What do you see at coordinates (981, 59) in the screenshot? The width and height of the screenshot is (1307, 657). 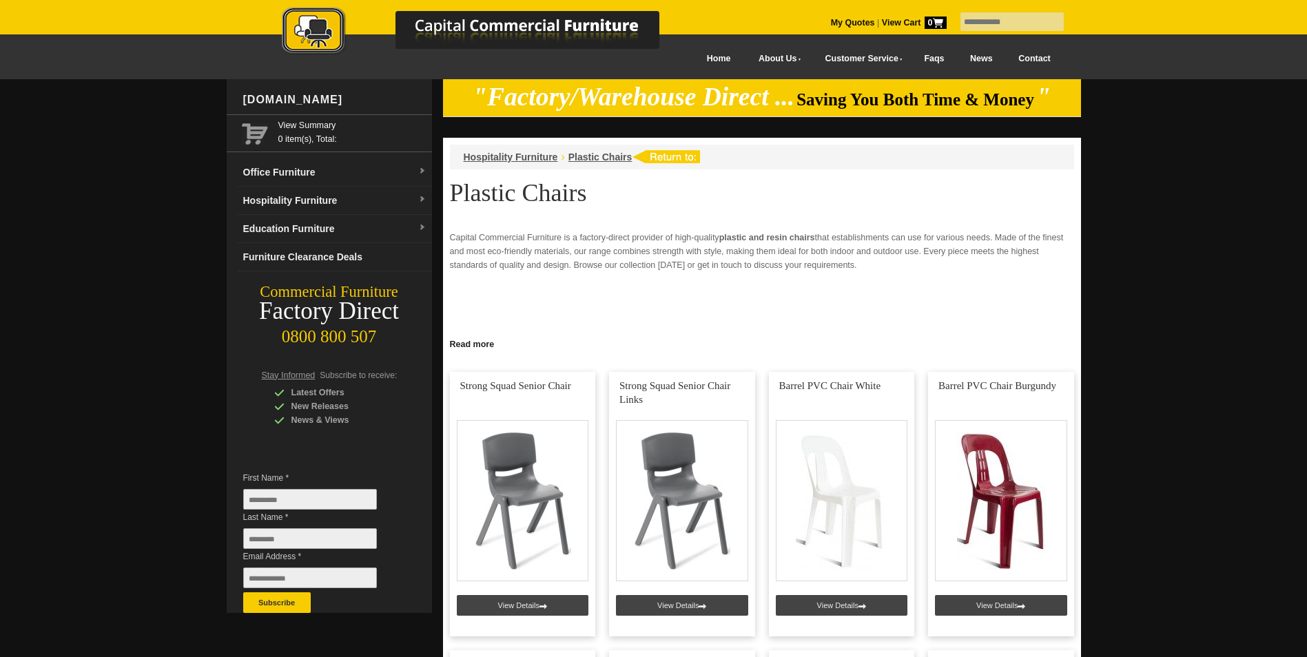 I see `a: News` at bounding box center [981, 59].